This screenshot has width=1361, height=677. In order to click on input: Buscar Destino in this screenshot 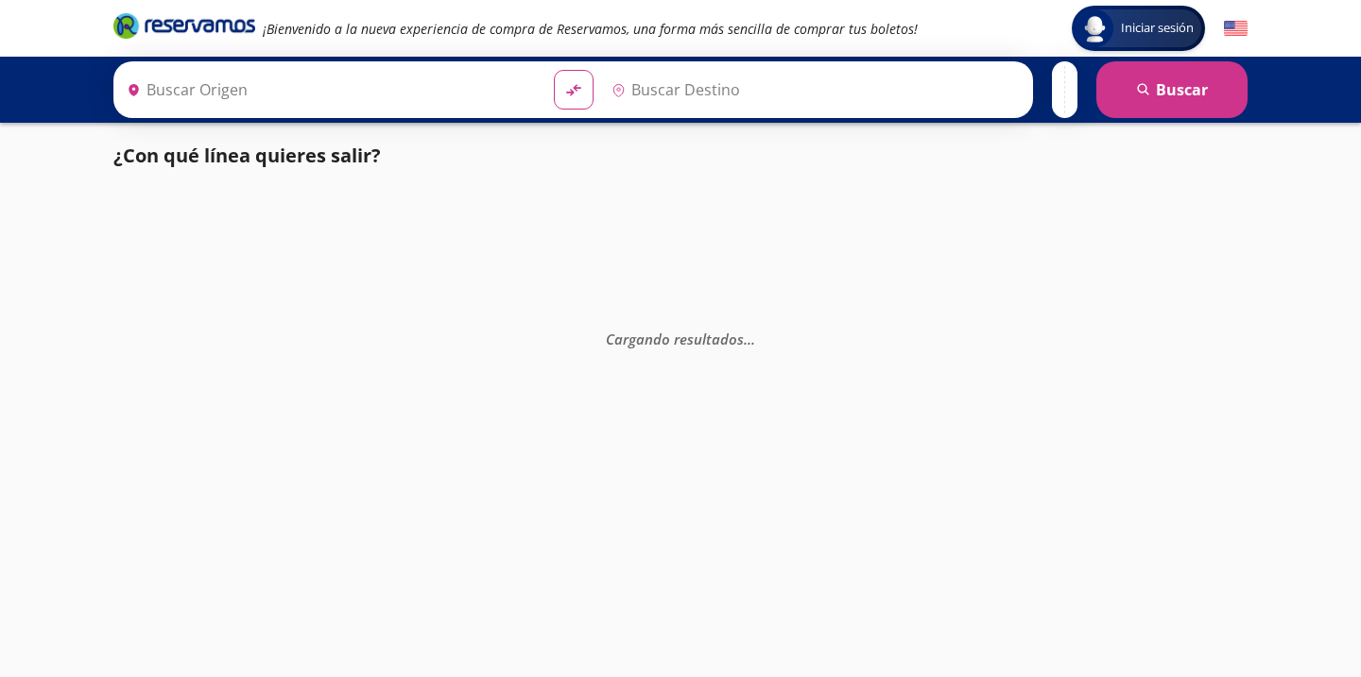, I will do `click(814, 90)`.